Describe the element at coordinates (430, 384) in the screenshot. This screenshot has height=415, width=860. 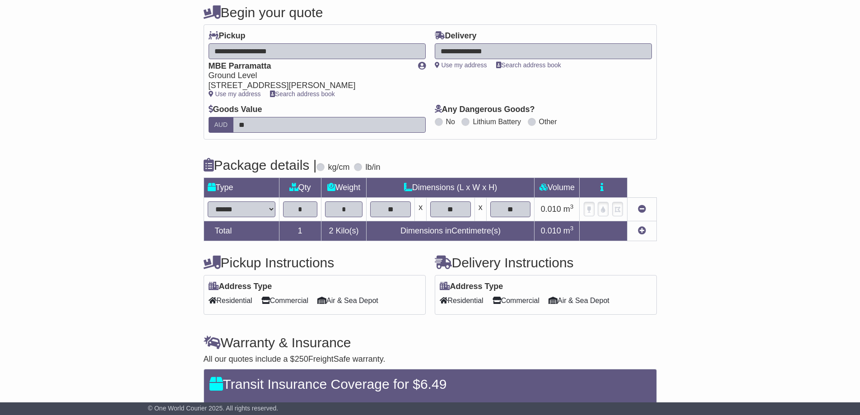
I see `h4: Transit Insurance Coverage for $` at that location.